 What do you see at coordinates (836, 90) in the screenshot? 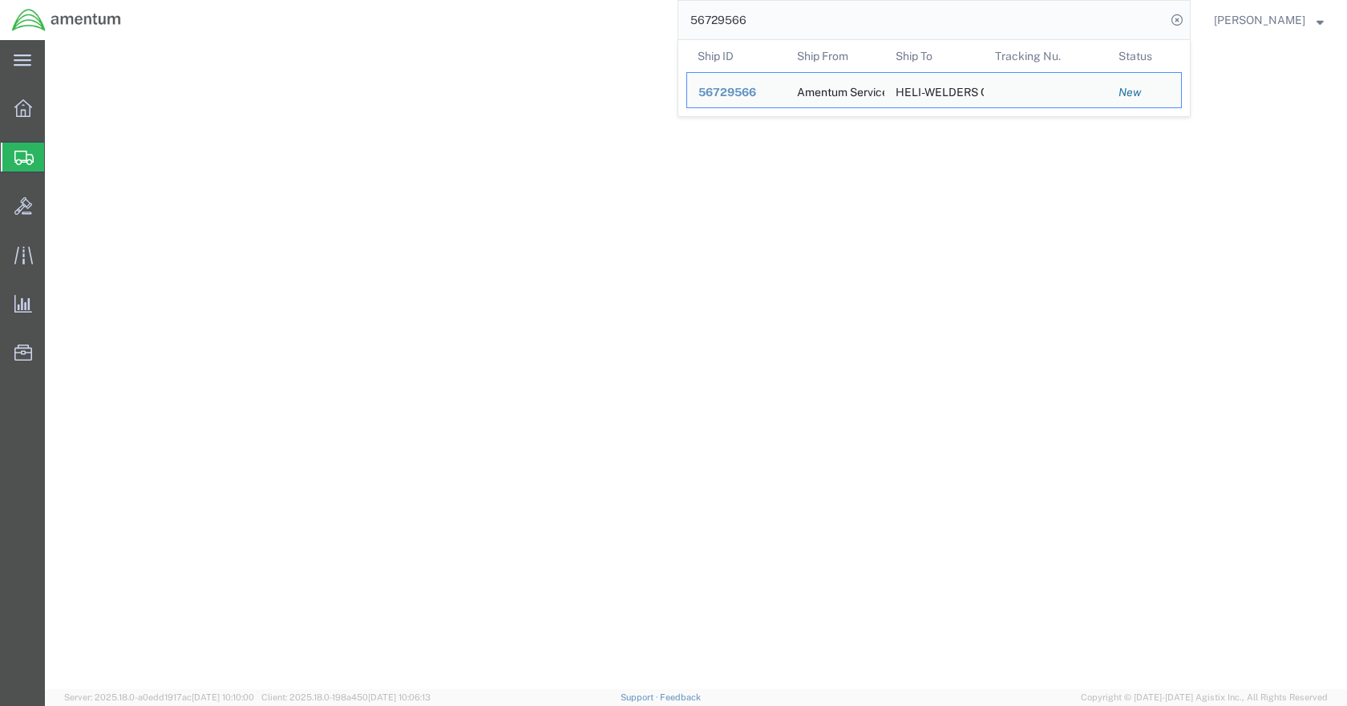
I see `div: Amentum Services, Inc.` at bounding box center [836, 90].